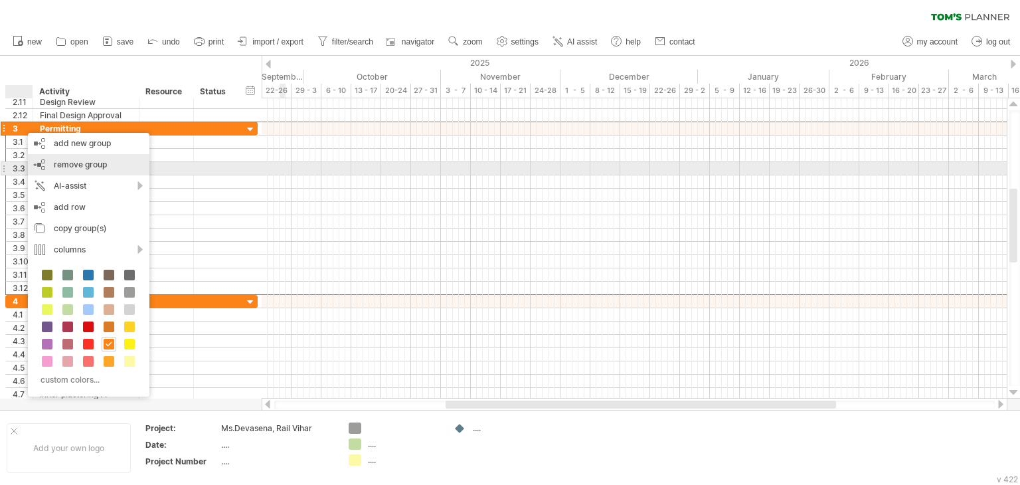 The width and height of the screenshot is (1020, 485). I want to click on div: Activity, so click(85, 92).